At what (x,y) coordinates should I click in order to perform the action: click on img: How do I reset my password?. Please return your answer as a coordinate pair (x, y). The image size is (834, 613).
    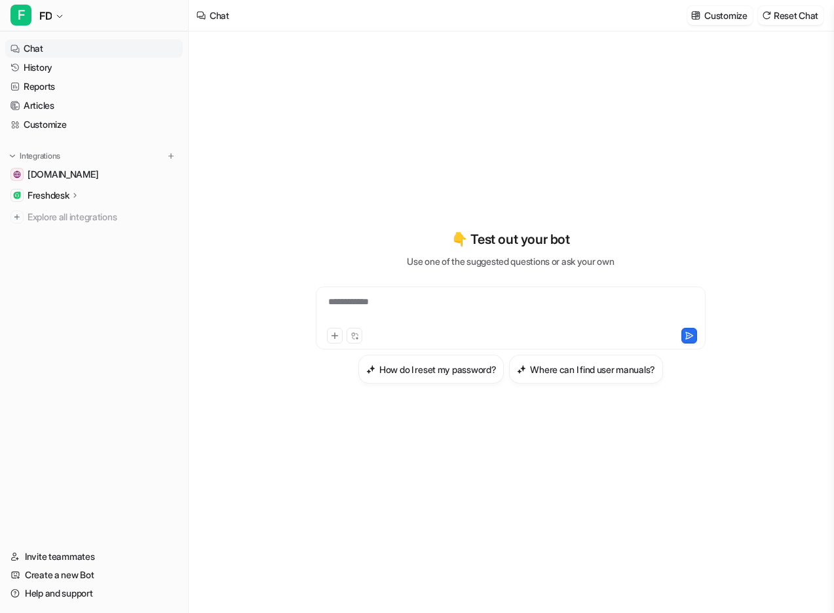
    Looking at the image, I should click on (371, 369).